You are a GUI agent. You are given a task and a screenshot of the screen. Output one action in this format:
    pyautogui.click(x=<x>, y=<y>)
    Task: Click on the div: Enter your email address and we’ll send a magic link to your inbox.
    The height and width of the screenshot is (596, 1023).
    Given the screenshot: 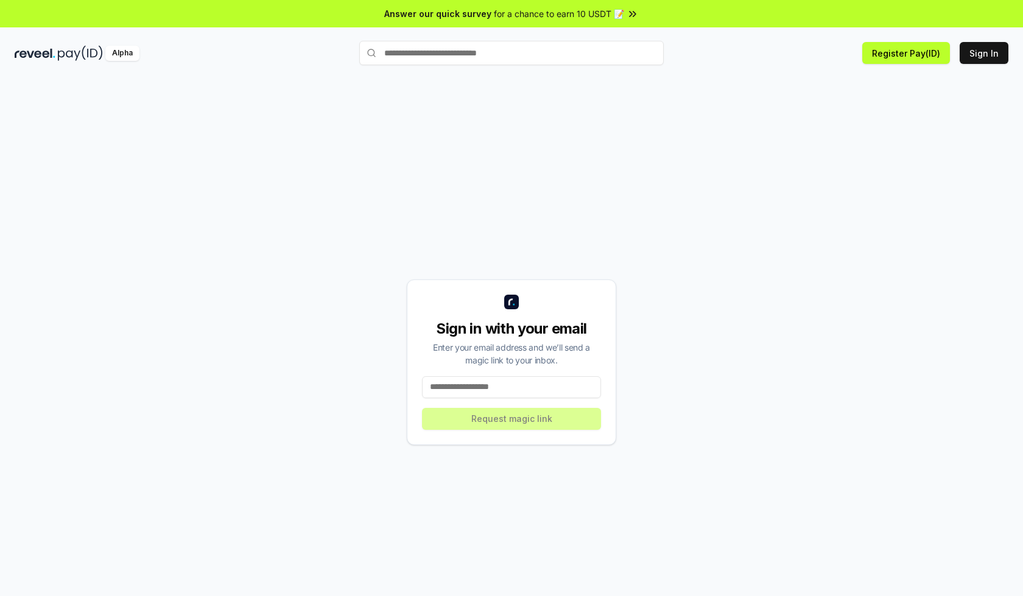 What is the action you would take?
    pyautogui.click(x=512, y=354)
    